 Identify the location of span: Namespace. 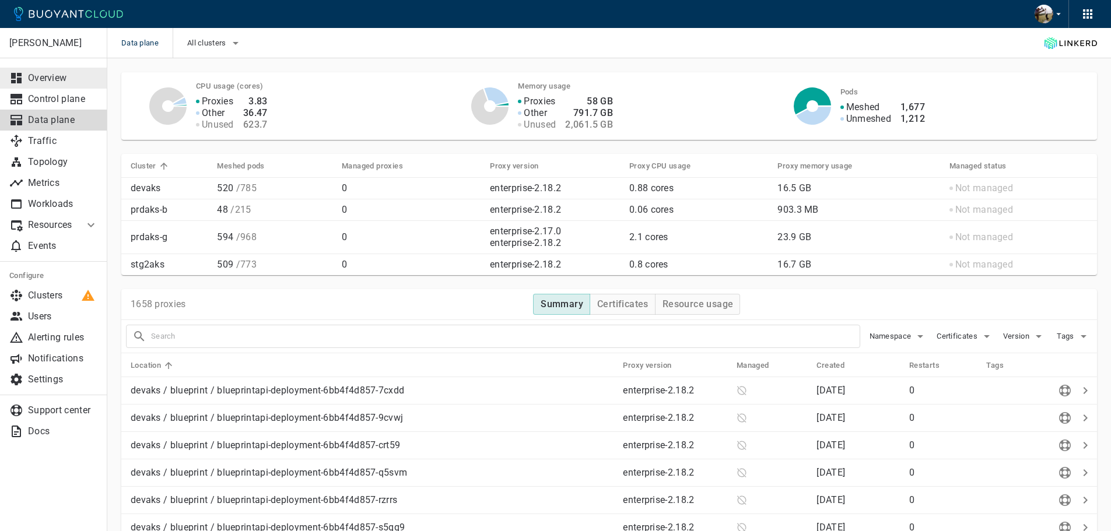
(892, 337).